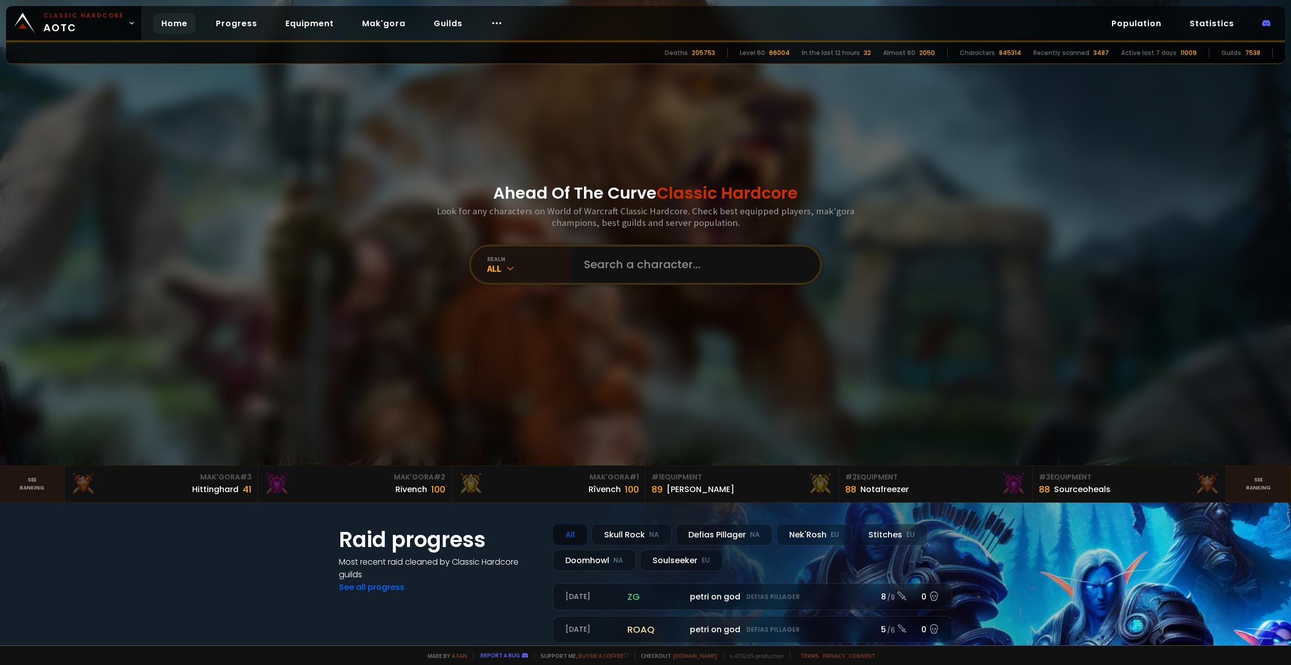 This screenshot has width=1291, height=665. What do you see at coordinates (814, 534) in the screenshot?
I see `div: Nek'Rosh` at bounding box center [814, 534].